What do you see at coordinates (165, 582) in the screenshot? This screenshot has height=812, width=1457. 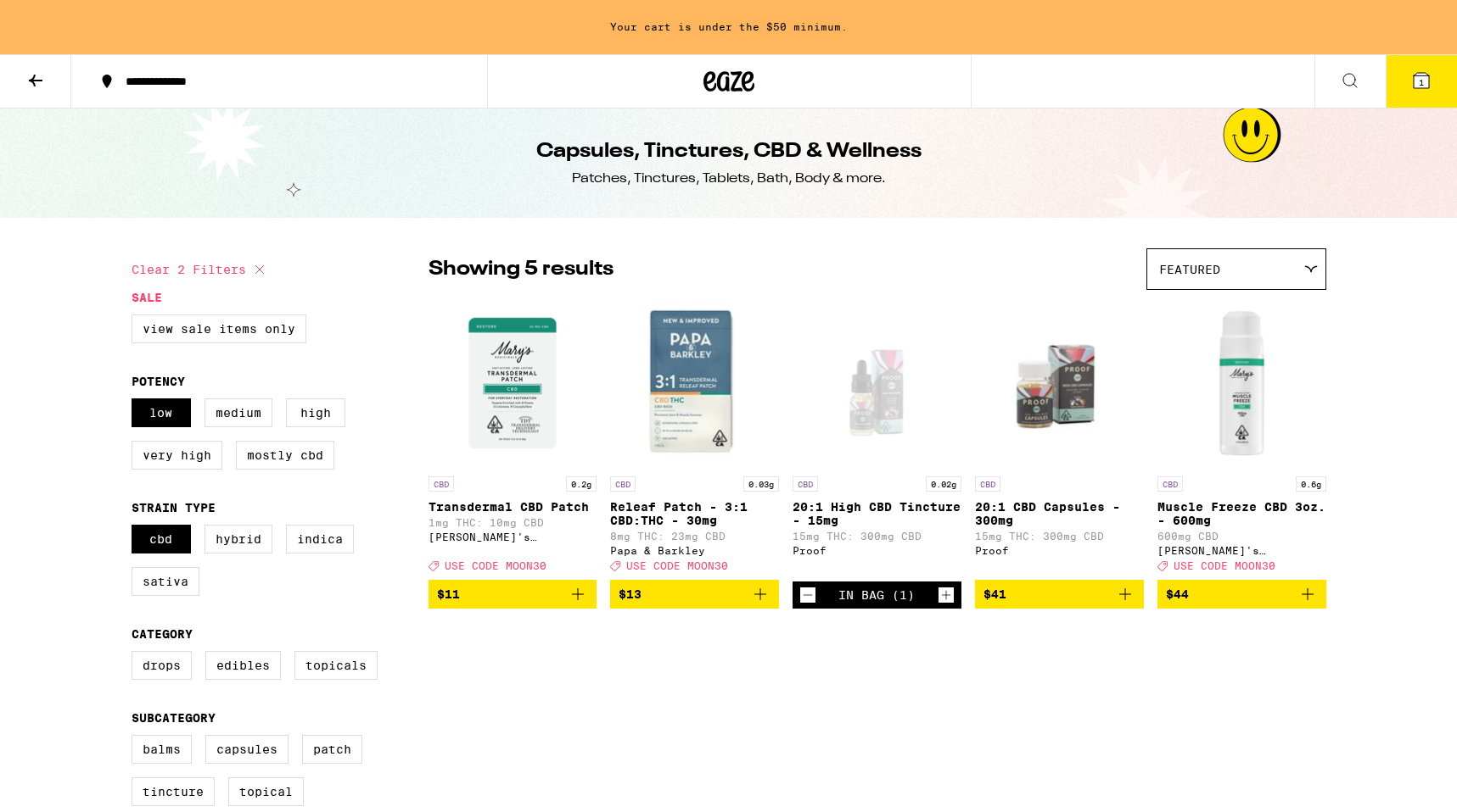 I see `label: Sativa` at bounding box center [165, 582].